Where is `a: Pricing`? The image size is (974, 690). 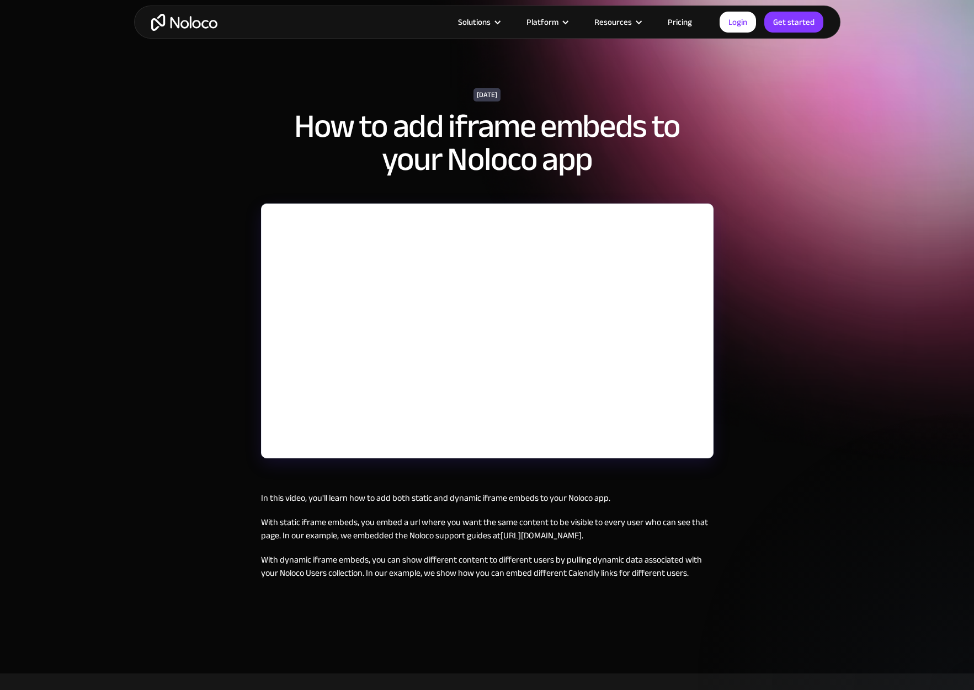 a: Pricing is located at coordinates (680, 22).